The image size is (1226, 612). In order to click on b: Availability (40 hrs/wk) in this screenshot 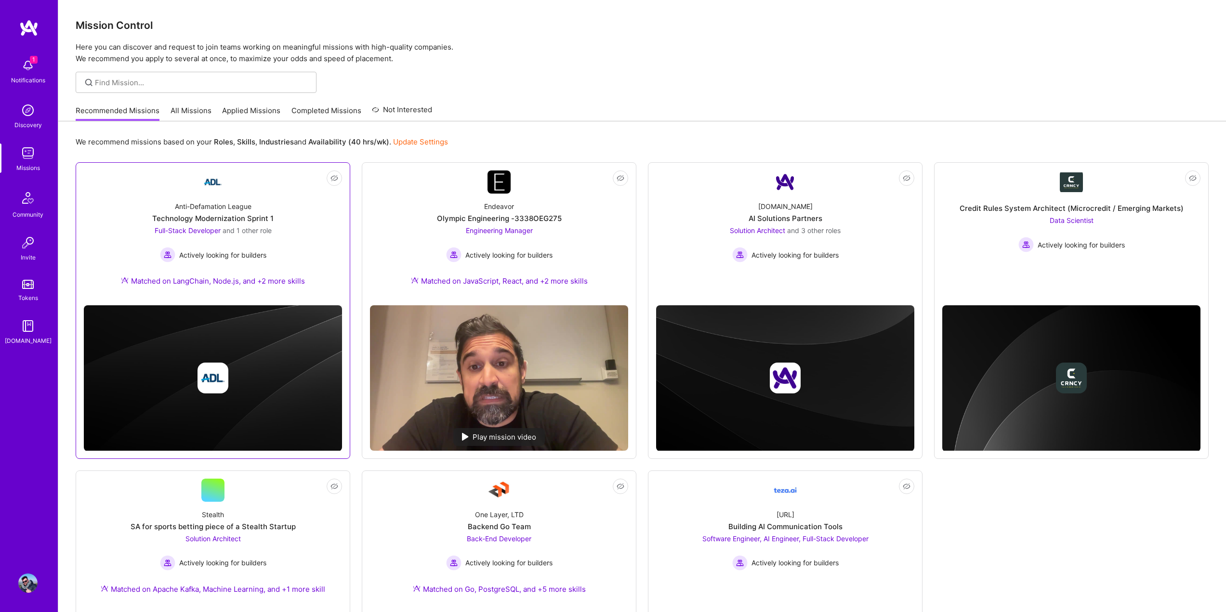, I will do `click(349, 142)`.